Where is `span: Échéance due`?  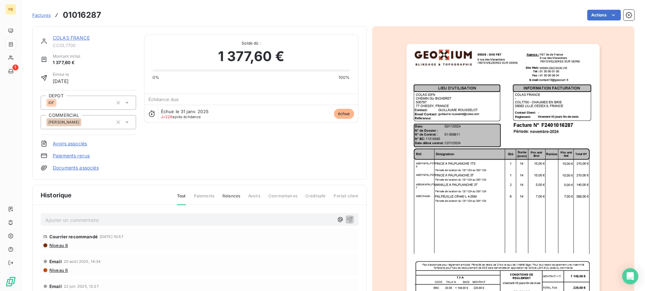
span: Échéance due is located at coordinates (164, 99).